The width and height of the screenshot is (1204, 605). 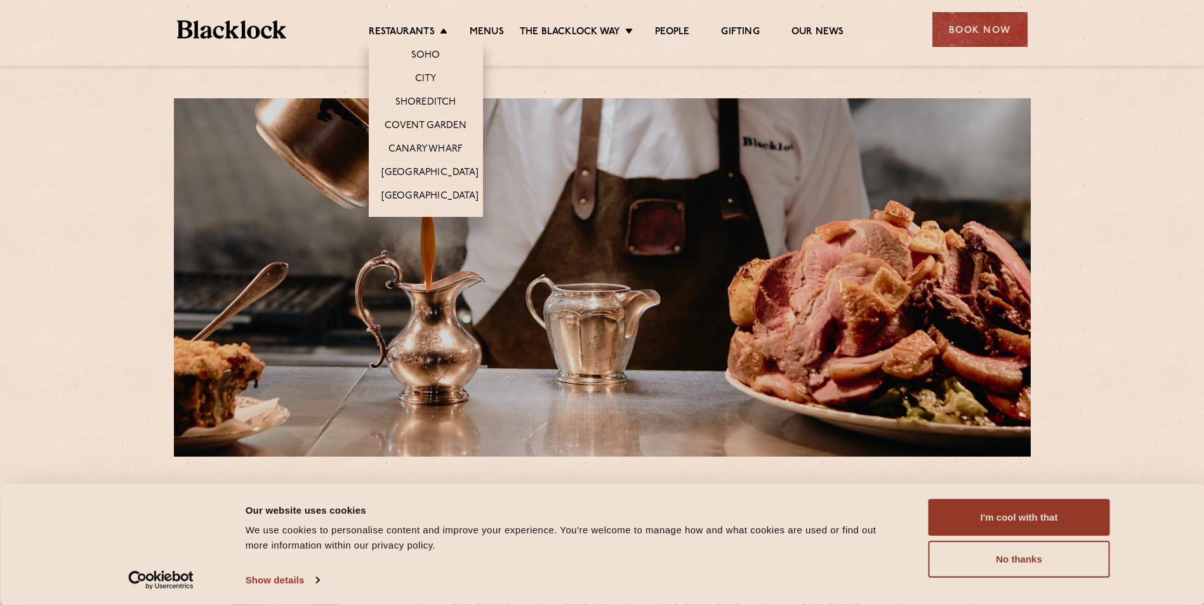 What do you see at coordinates (402, 33) in the screenshot?
I see `a: Restaurants` at bounding box center [402, 33].